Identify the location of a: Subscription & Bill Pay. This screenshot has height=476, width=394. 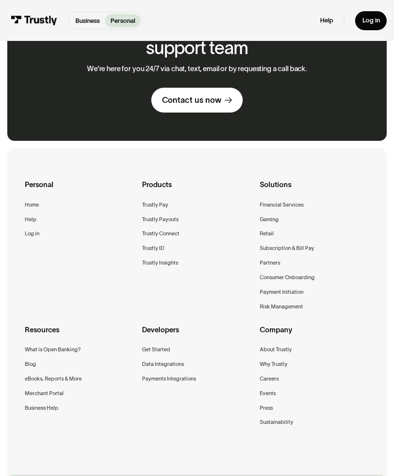
(287, 248).